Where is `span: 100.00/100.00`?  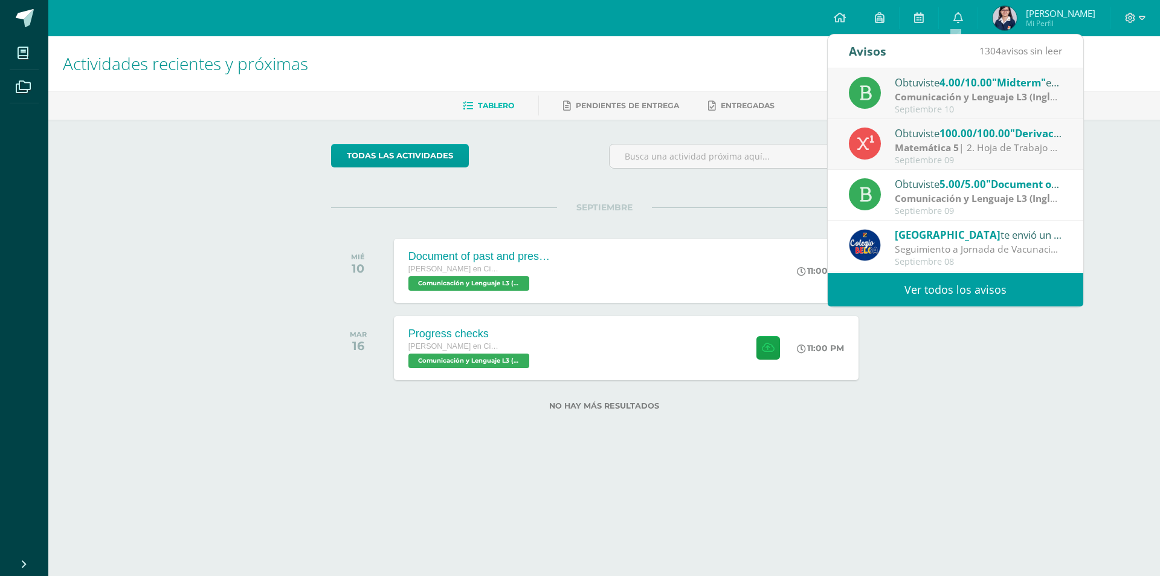 span: 100.00/100.00 is located at coordinates (975, 133).